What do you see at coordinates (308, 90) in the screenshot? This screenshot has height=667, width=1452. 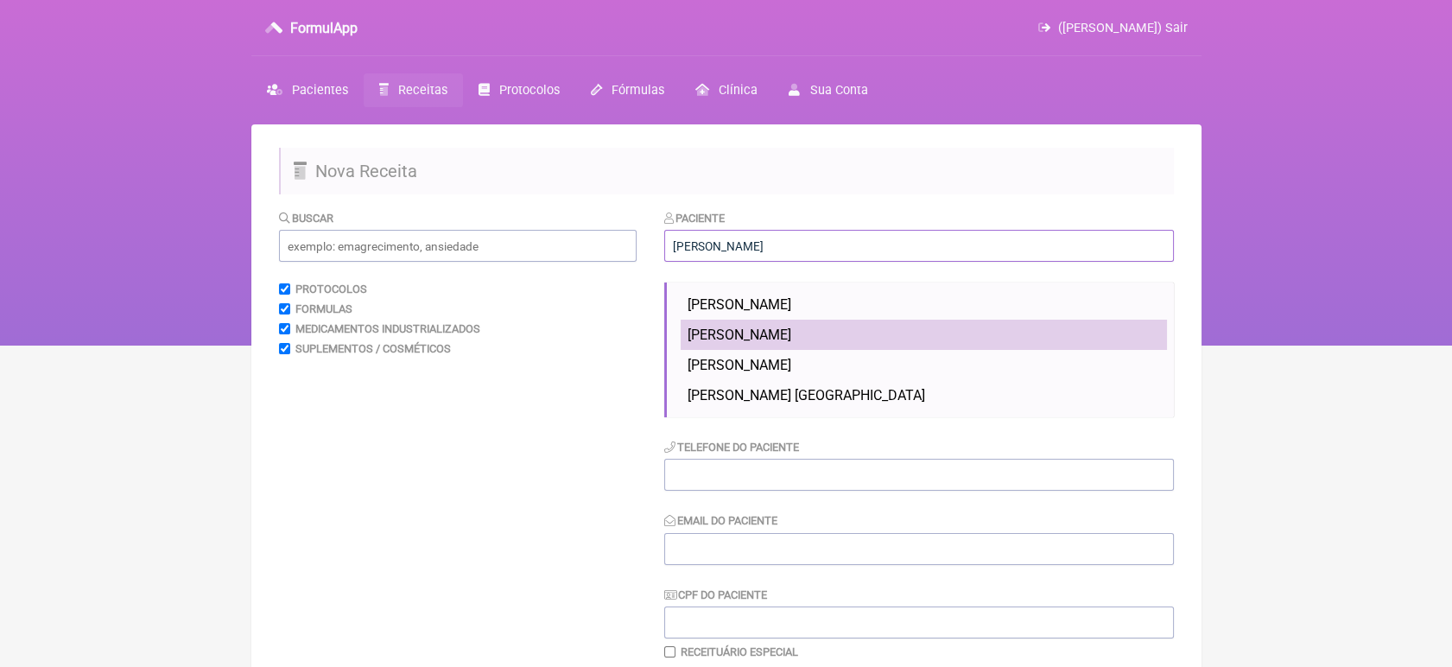 I see `a: Pacientes` at bounding box center [308, 90].